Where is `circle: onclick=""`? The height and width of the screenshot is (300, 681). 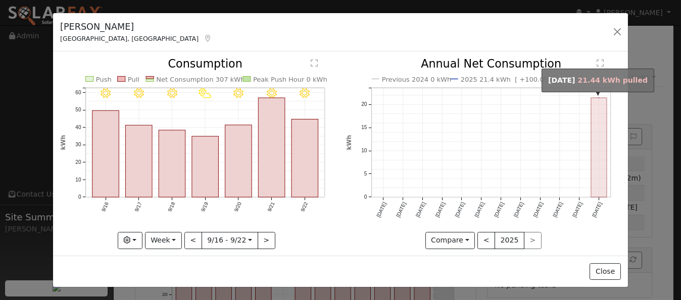
circle: onclick="" is located at coordinates (598, 98).